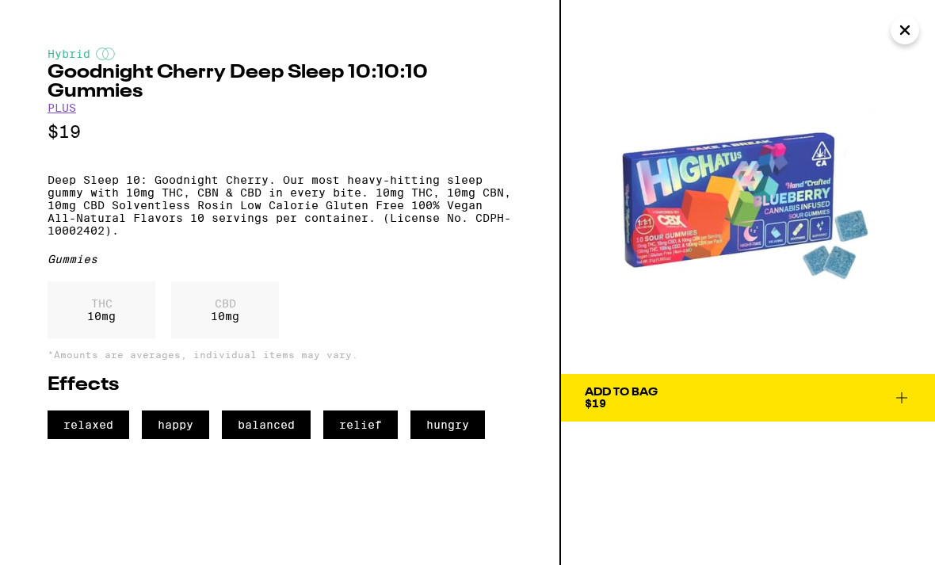  Describe the element at coordinates (280, 259) in the screenshot. I see `div: Gummies` at that location.